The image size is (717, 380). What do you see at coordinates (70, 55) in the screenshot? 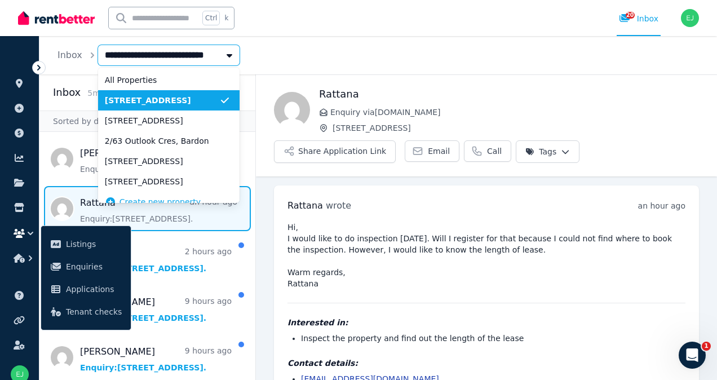
I see `a: Inbox` at bounding box center [70, 55].